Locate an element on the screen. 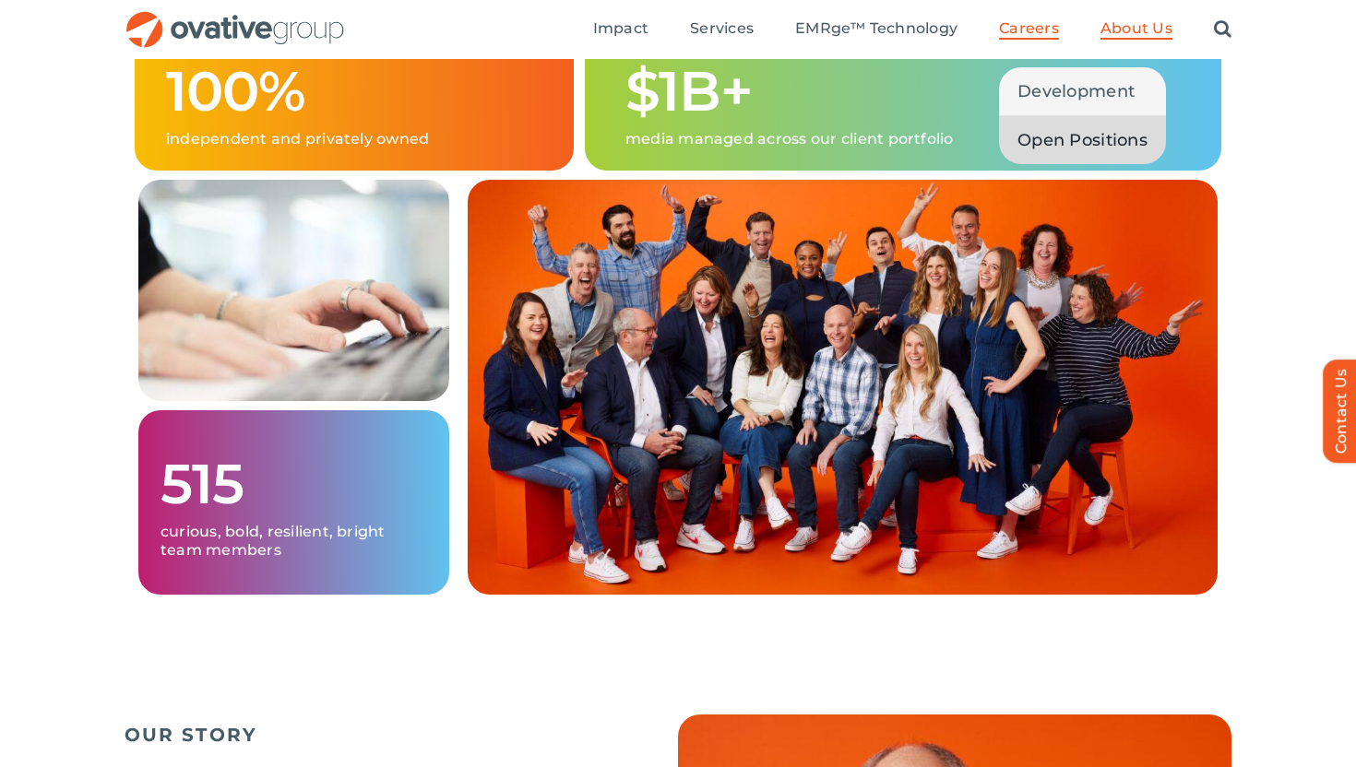  a: Development is located at coordinates (1082, 91).